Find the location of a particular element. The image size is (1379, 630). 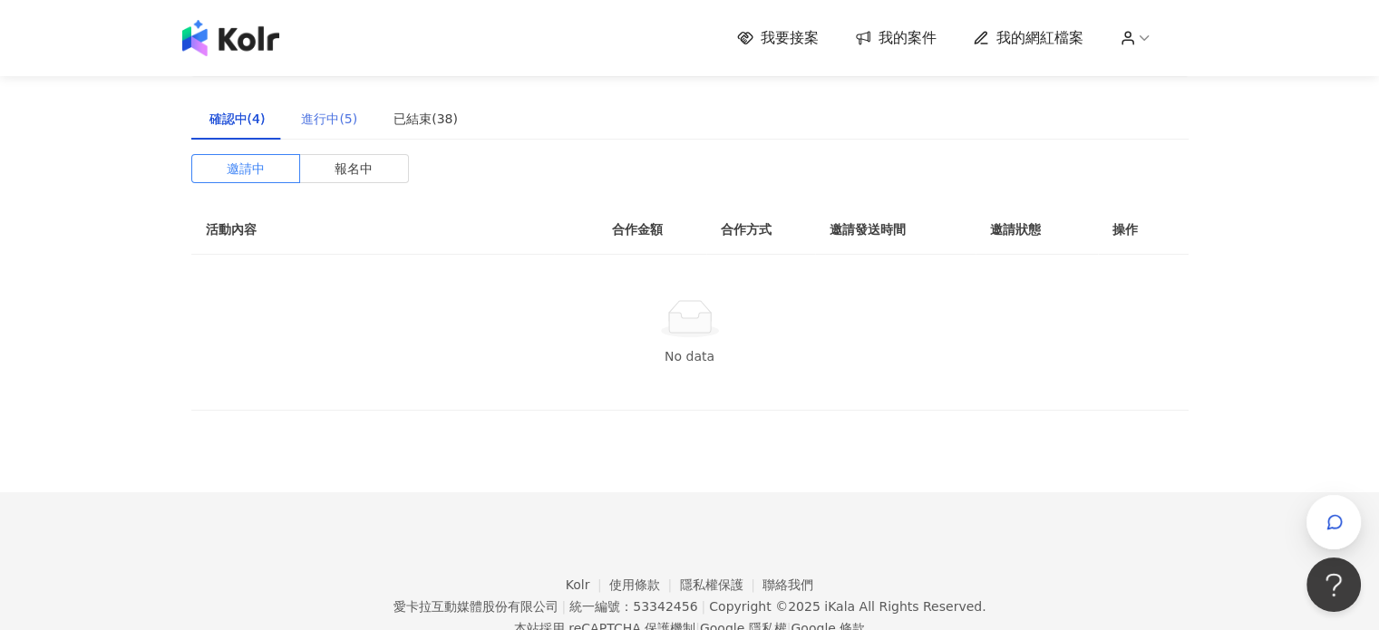

a: 聯絡我們 is located at coordinates (788, 585).